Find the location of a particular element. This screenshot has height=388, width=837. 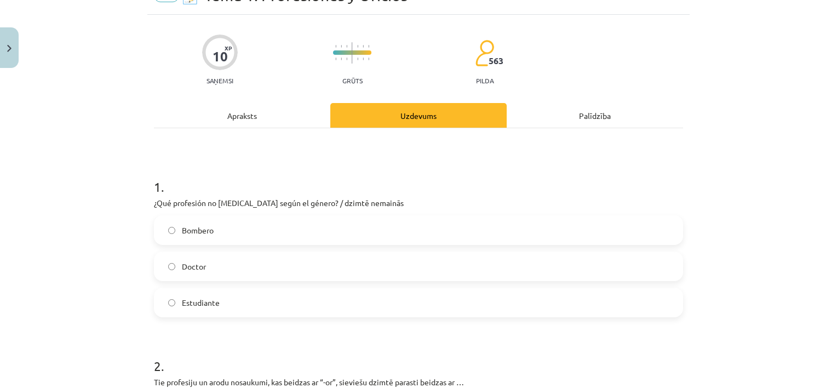

div: Apraksts is located at coordinates (242, 115).